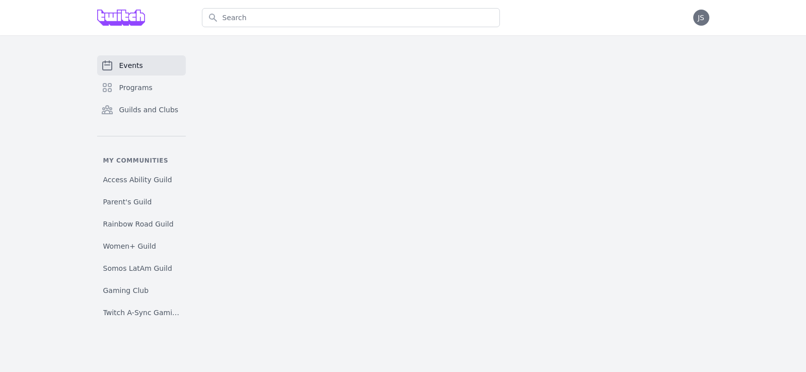 The image size is (806, 372). I want to click on a: Somos LatAm Guild, so click(141, 268).